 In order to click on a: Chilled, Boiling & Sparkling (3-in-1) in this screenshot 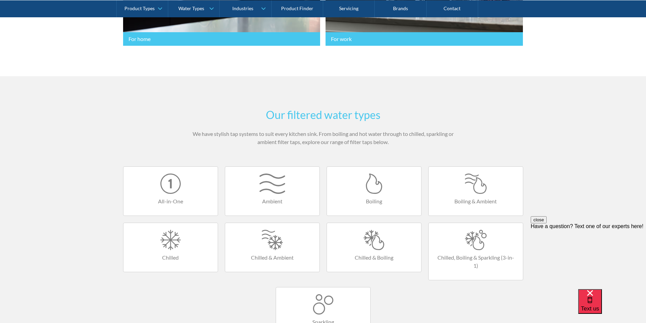, I will do `click(476, 252)`.